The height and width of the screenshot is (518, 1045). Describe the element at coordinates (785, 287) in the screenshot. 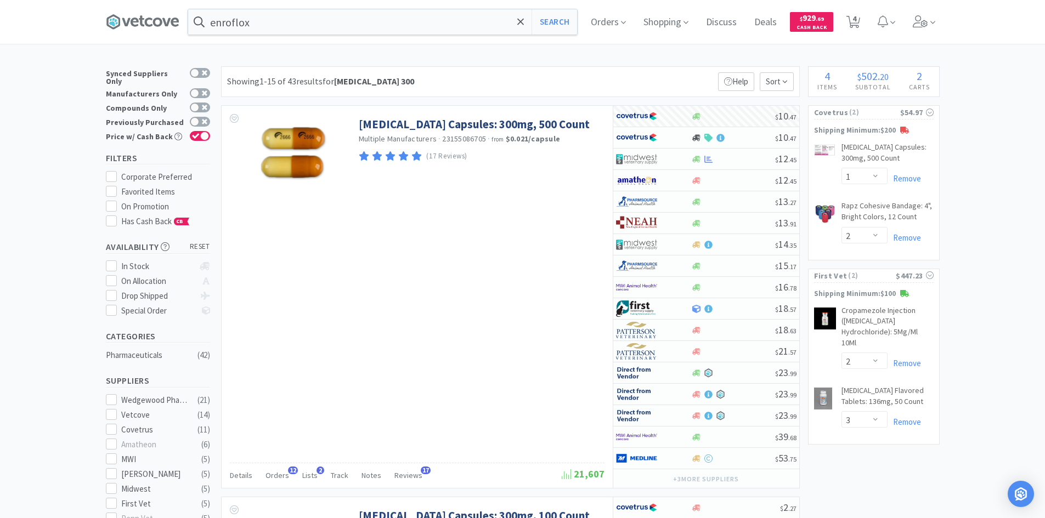

I see `span: 16` at that location.